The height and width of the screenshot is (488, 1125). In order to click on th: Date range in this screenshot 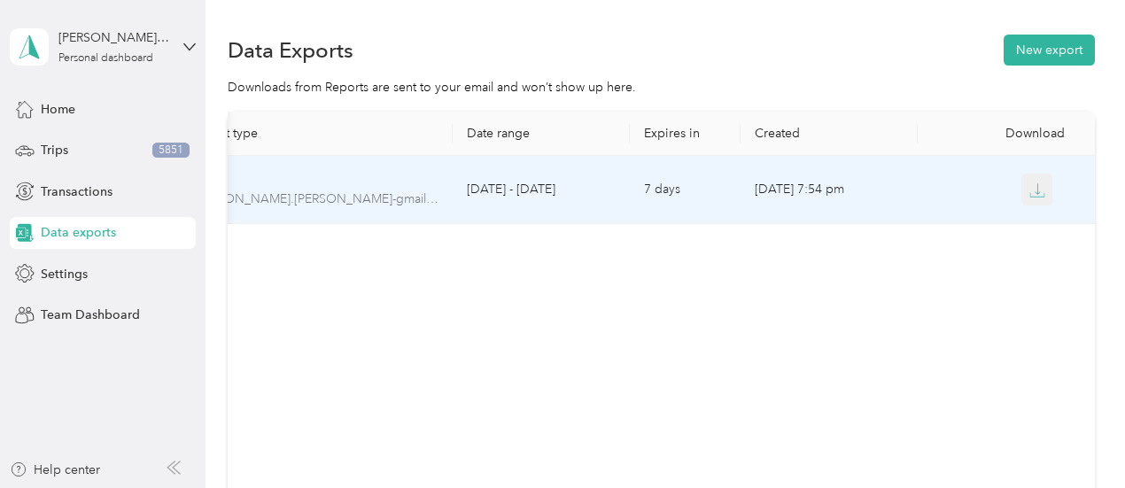, I will do `click(541, 134)`.